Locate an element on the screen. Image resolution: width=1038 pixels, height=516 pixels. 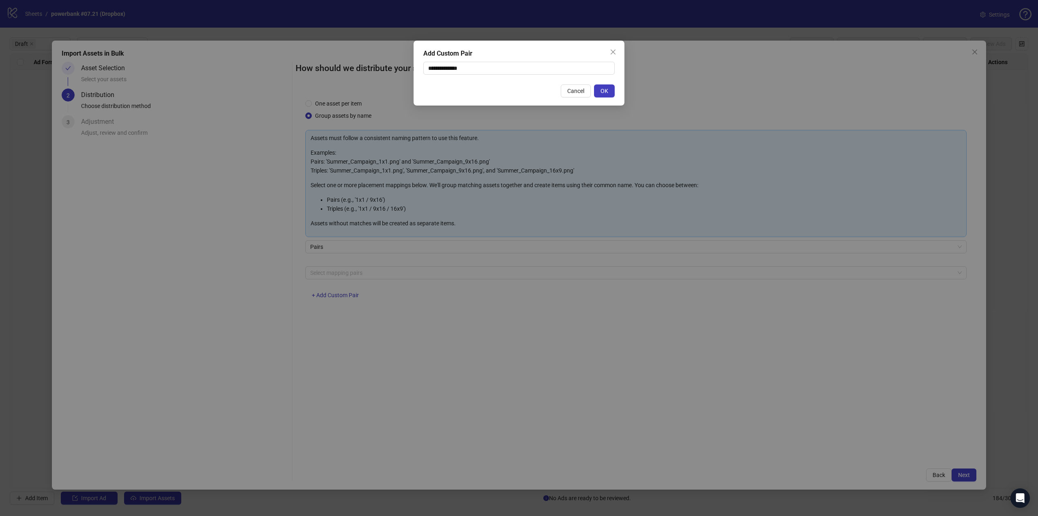
button: OK is located at coordinates (604, 91).